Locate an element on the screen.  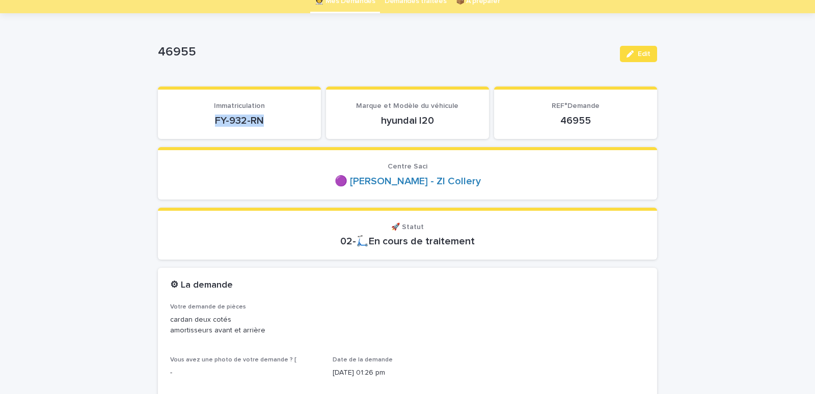
span: Vous avez une photo de votre demande ? [ is located at coordinates (233, 360).